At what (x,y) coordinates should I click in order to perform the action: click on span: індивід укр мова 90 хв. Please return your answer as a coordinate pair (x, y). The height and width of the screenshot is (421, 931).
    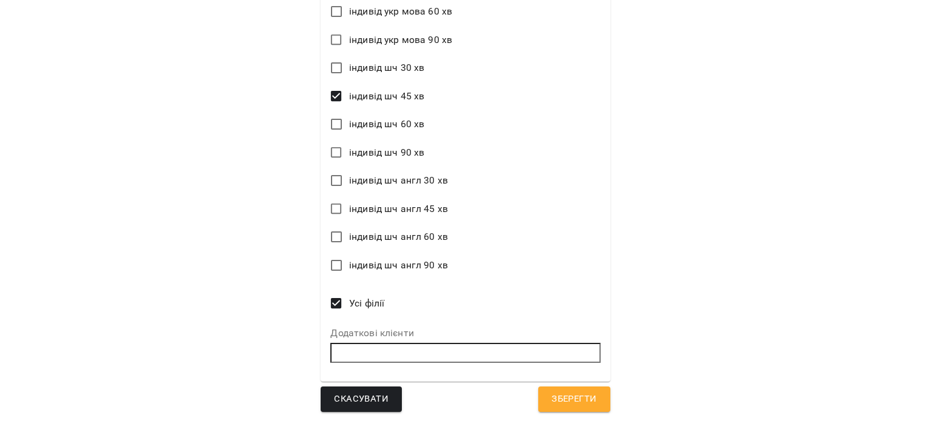
    Looking at the image, I should click on (401, 40).